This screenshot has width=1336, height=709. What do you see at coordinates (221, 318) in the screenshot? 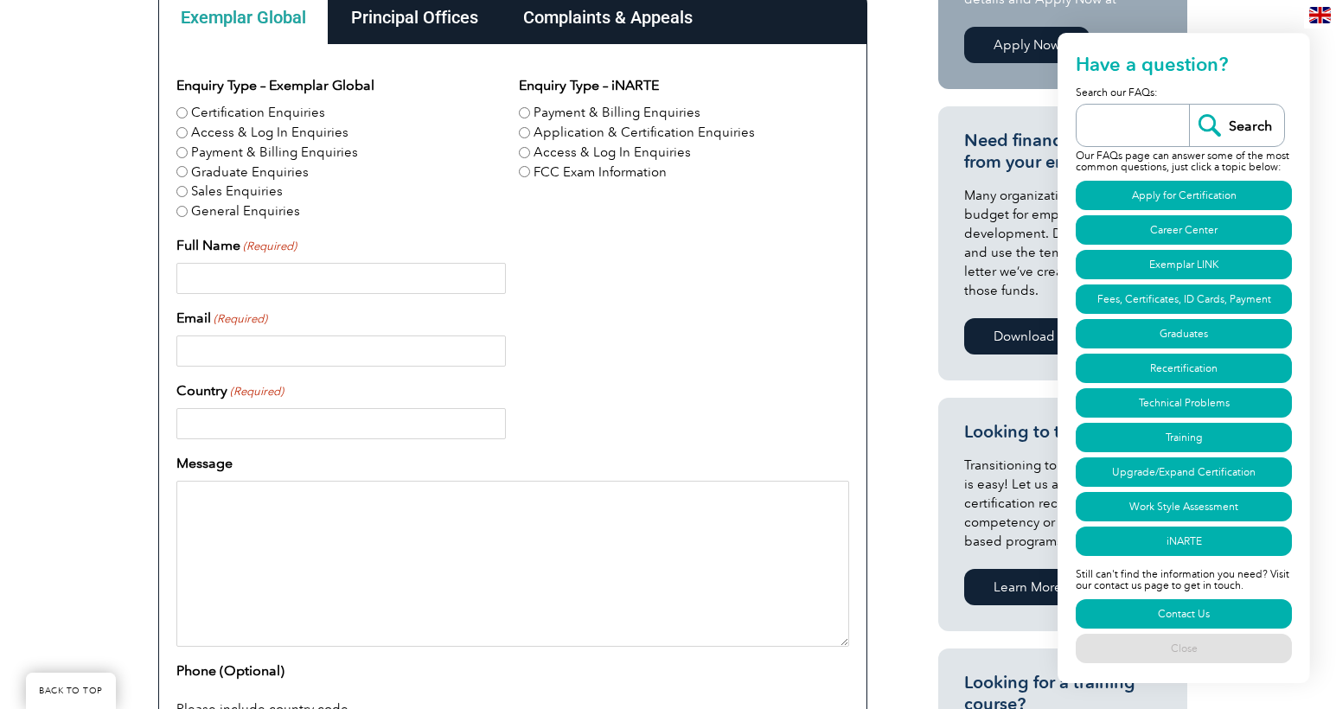
I see `label: Email` at bounding box center [221, 318].